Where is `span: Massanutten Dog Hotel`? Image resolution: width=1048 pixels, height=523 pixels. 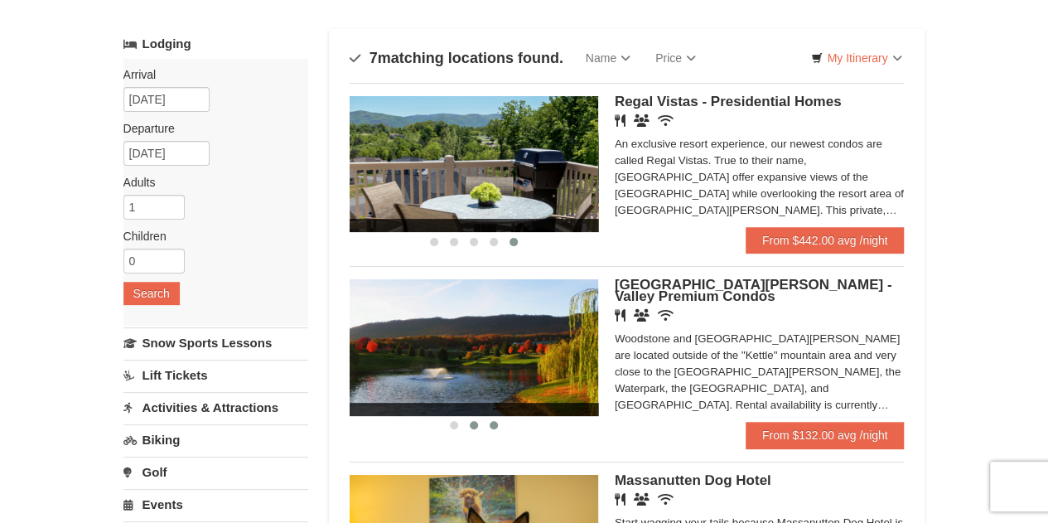
span: Massanutten Dog Hotel is located at coordinates (693, 480).